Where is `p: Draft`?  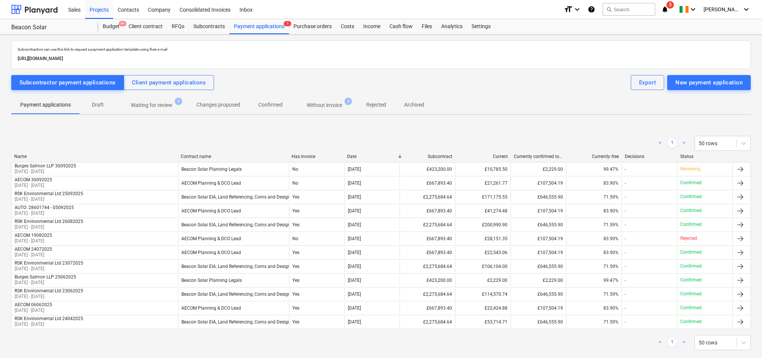
p: Draft is located at coordinates (98, 105).